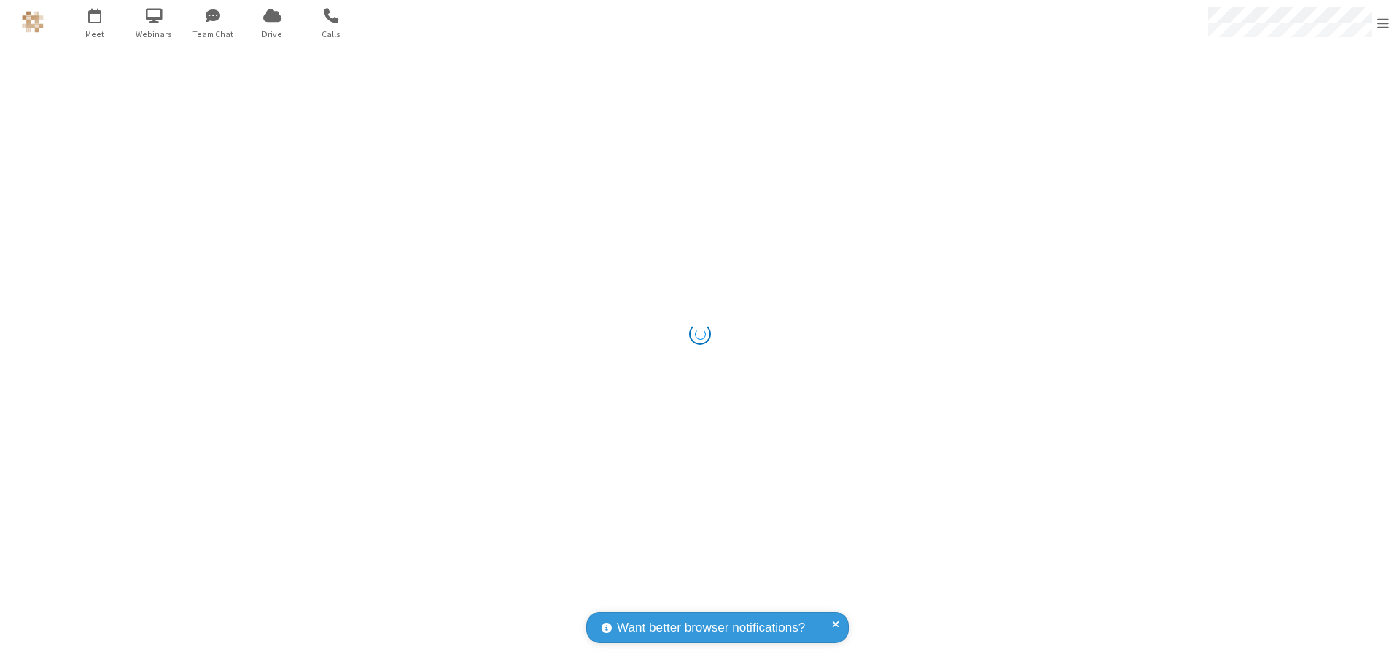 Image resolution: width=1400 pixels, height=668 pixels. I want to click on span: Drive, so click(272, 34).